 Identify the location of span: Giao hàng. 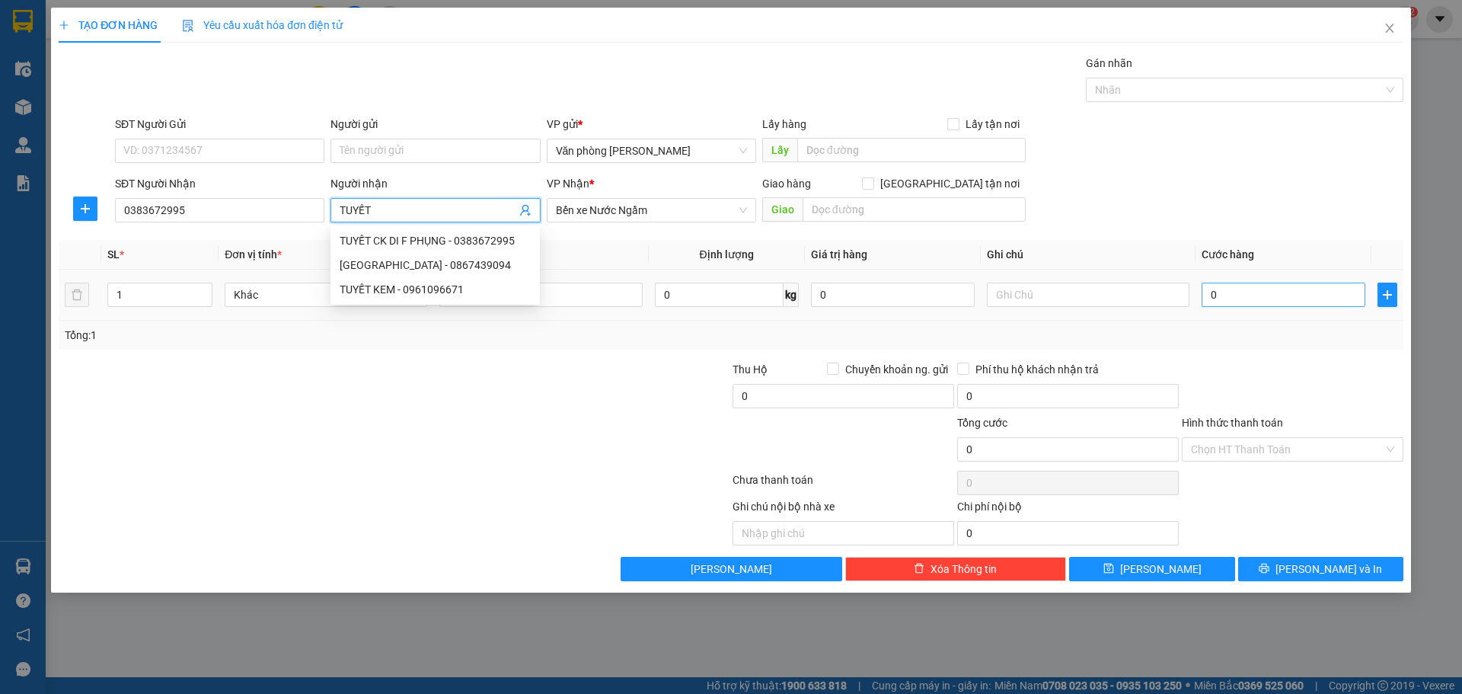
(787, 184).